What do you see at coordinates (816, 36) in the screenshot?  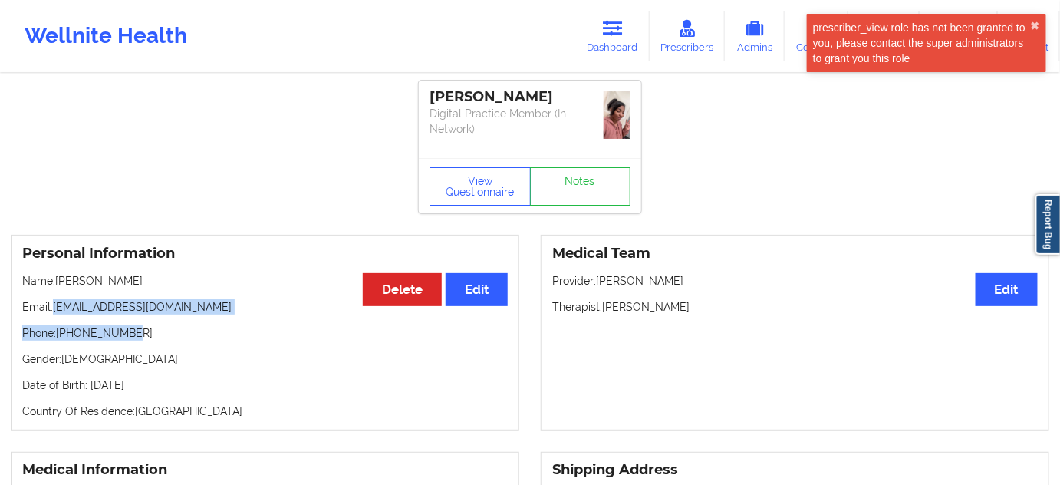 I see `a: Coaches` at bounding box center [816, 36].